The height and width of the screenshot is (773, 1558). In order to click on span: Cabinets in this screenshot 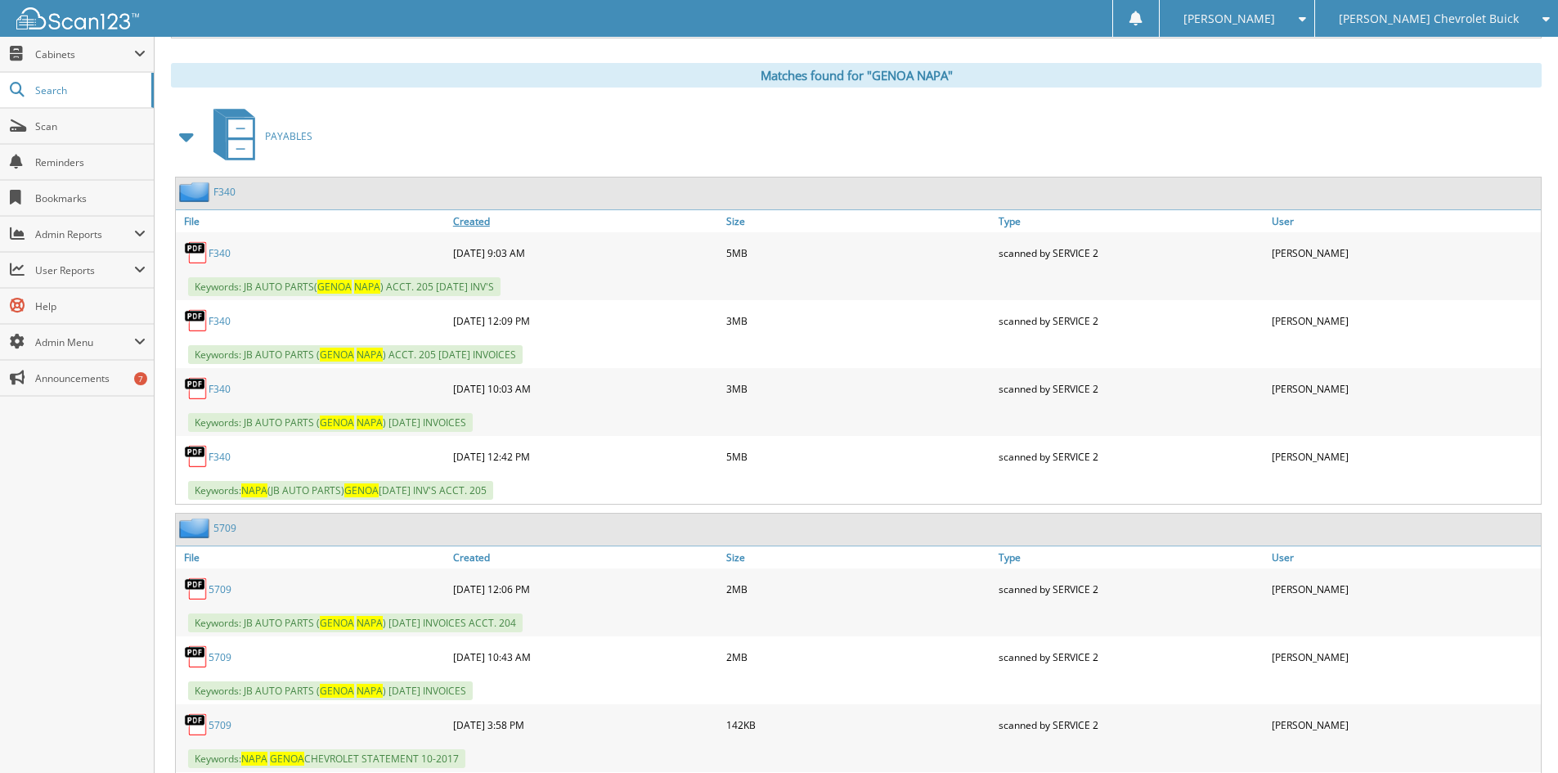, I will do `click(84, 54)`.